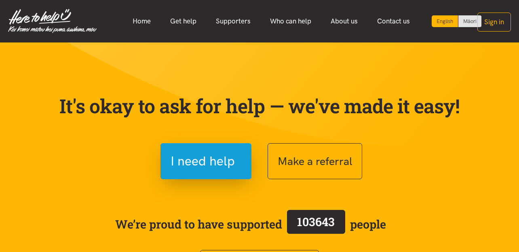 This screenshot has height=252, width=519. What do you see at coordinates (445, 21) in the screenshot?
I see `div: Current language` at bounding box center [445, 21].